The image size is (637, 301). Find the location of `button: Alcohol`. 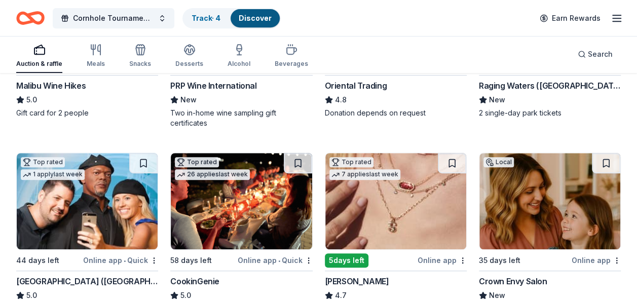

button: Alcohol is located at coordinates (239, 56).